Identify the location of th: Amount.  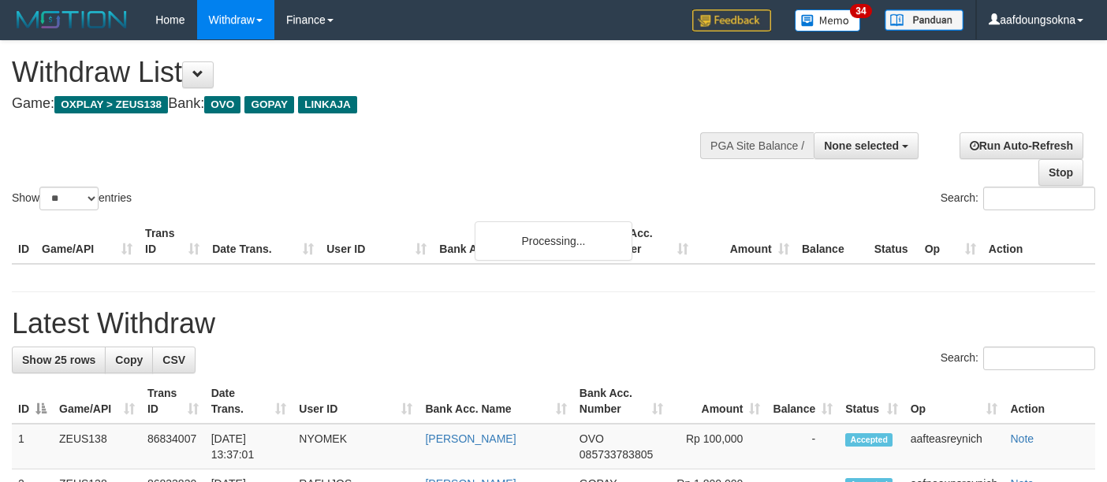
(745, 241).